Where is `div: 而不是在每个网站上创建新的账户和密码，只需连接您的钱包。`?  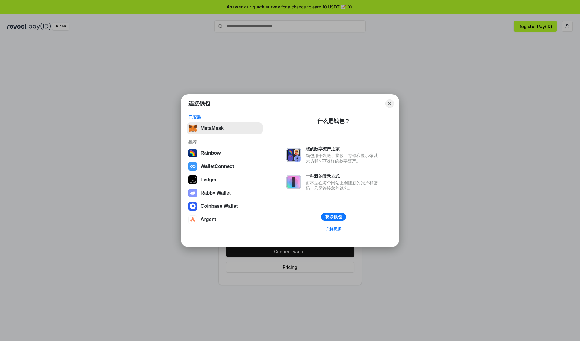 div: 而不是在每个网站上创建新的账户和密码，只需连接您的钱包。 is located at coordinates (343, 185).